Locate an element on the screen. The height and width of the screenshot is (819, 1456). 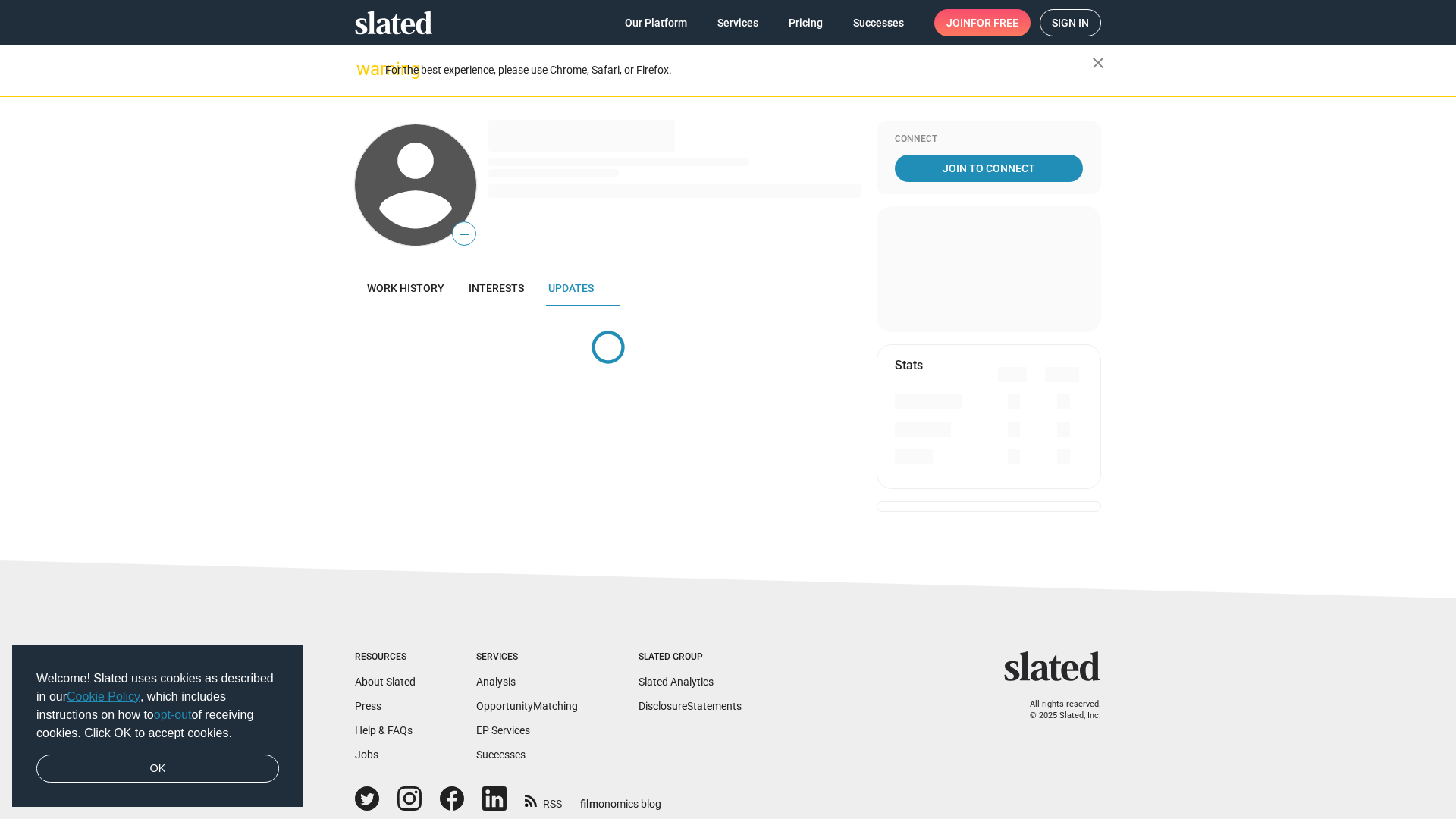
span: Our Platform is located at coordinates (655, 23).